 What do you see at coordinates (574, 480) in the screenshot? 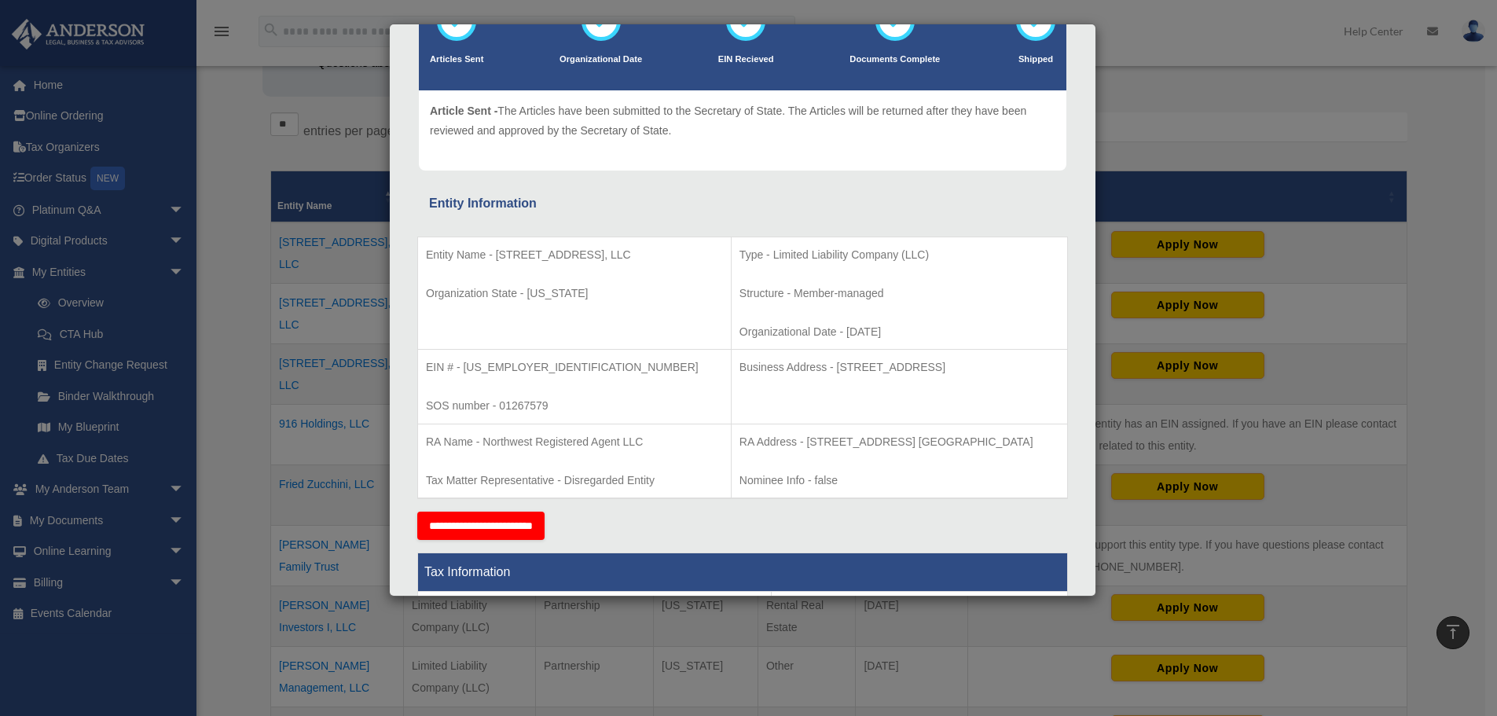
I see `p: Tax Matter Representative - Disregarded Entity` at bounding box center [574, 480].